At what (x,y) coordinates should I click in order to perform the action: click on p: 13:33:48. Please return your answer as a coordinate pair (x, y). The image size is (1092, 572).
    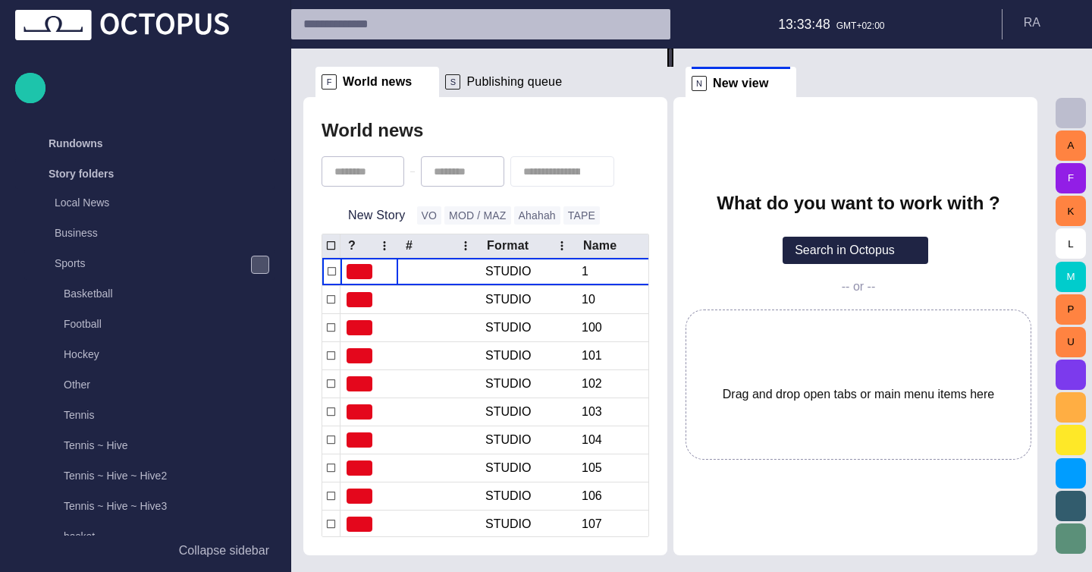
    Looking at the image, I should click on (804, 24).